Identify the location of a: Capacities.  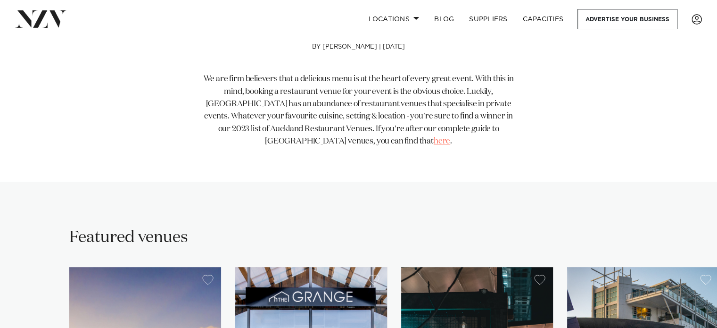
(543, 19).